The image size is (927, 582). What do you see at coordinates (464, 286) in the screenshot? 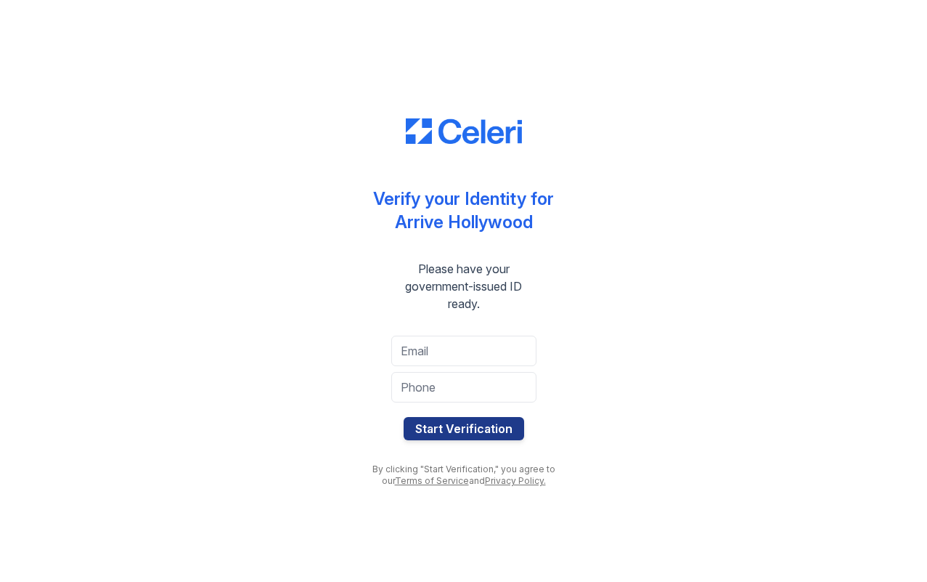
I see `div: Please have your government-issued ID ready.` at bounding box center [464, 286].